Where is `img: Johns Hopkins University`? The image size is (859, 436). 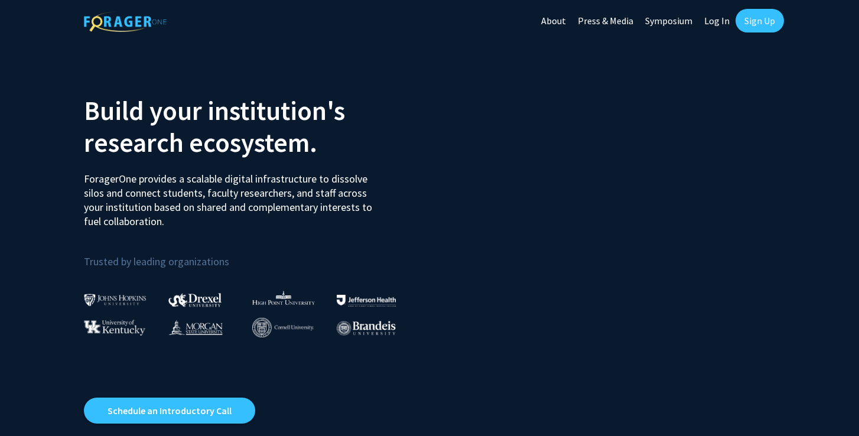
img: Johns Hopkins University is located at coordinates (115, 299).